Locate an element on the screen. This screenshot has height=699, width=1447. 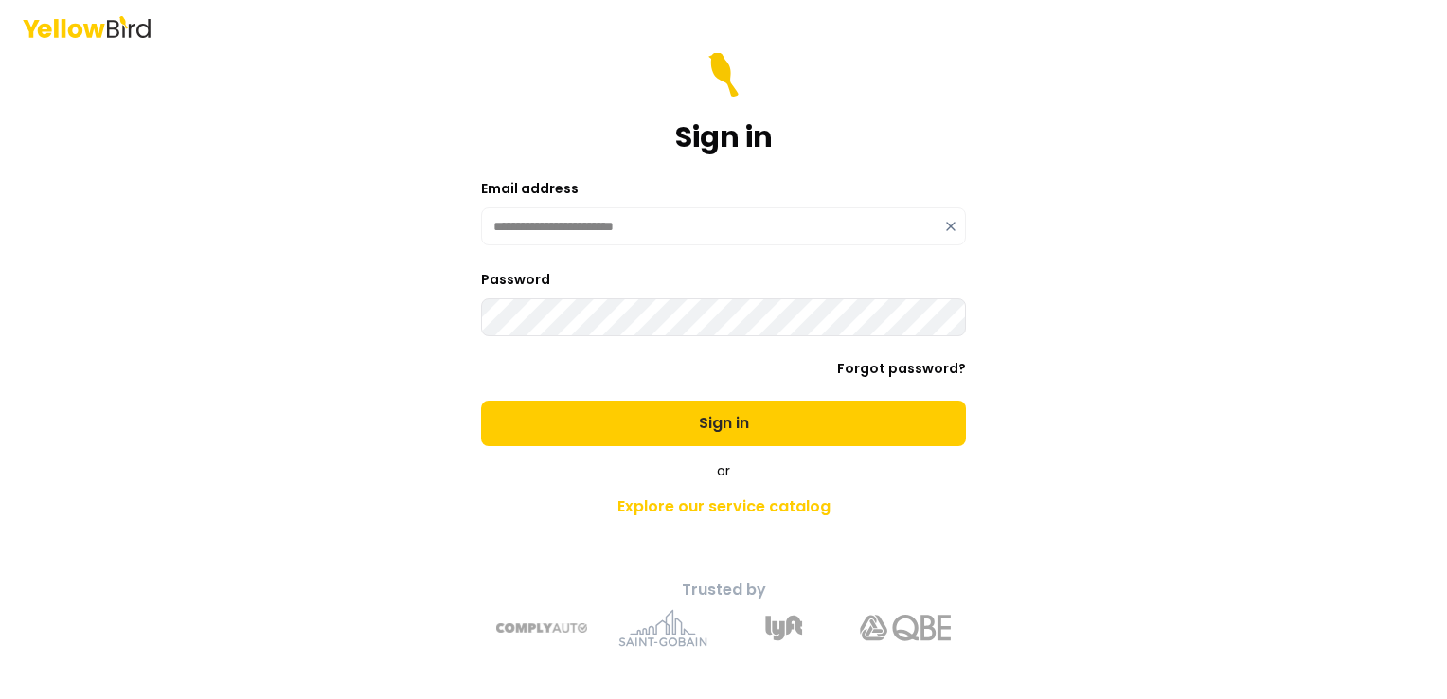
span: or is located at coordinates (724, 471).